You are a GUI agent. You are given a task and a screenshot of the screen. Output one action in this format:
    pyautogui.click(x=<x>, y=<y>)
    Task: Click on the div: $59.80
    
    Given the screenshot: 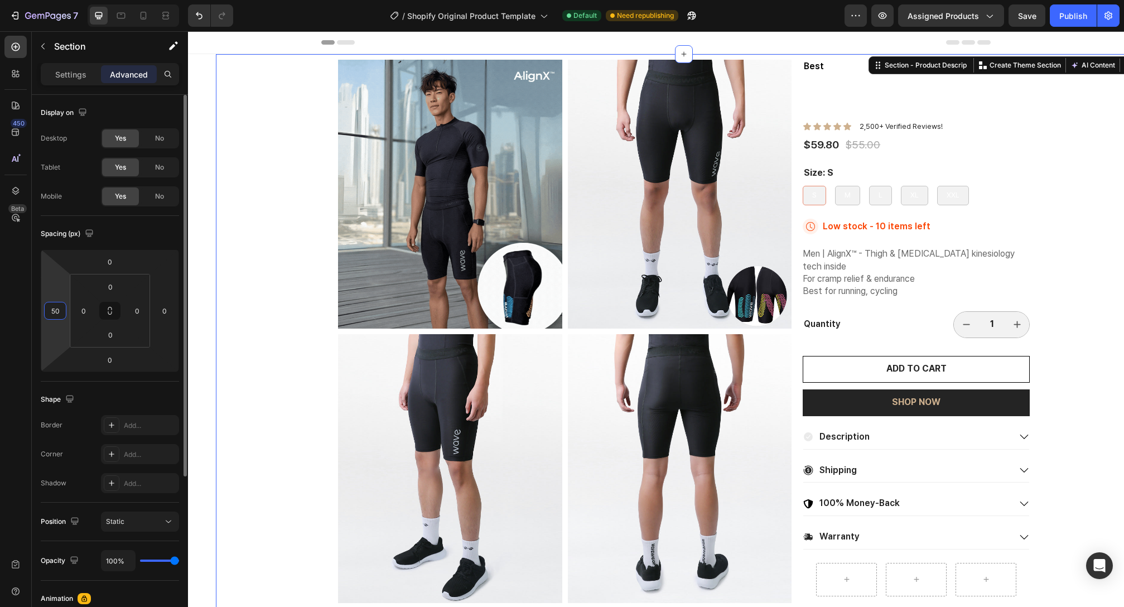 What is the action you would take?
    pyautogui.click(x=633, y=114)
    